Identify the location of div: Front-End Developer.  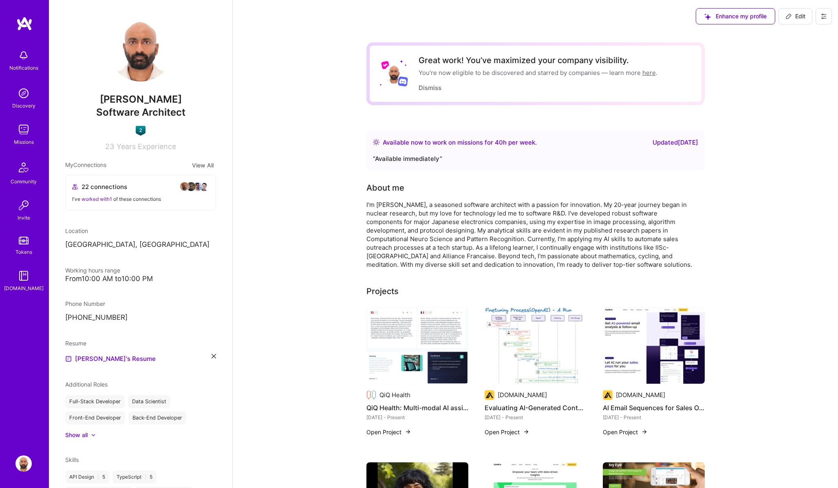
(95, 418).